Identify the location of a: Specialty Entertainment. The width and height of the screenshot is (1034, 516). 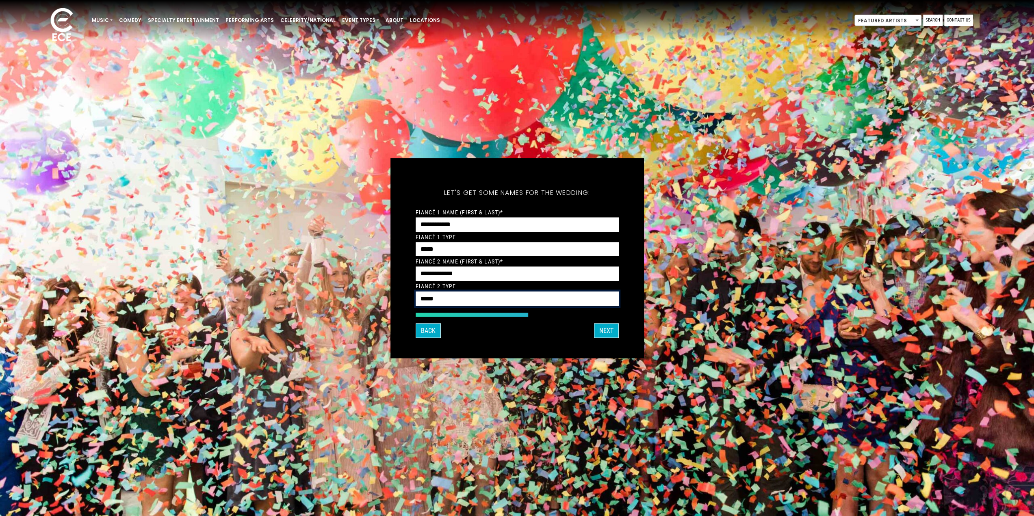
(183, 20).